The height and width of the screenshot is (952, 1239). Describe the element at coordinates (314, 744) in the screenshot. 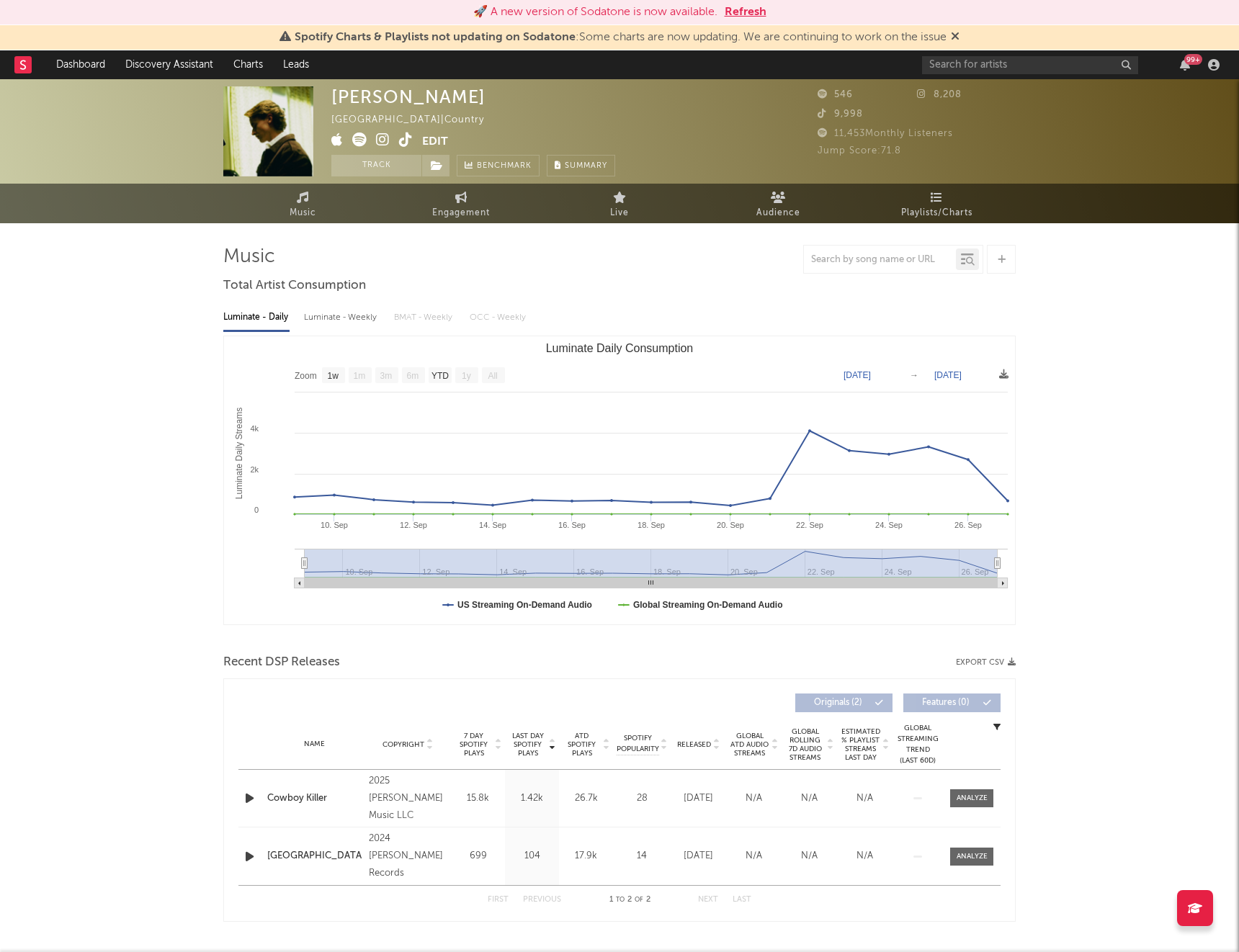

I see `div: Name` at that location.